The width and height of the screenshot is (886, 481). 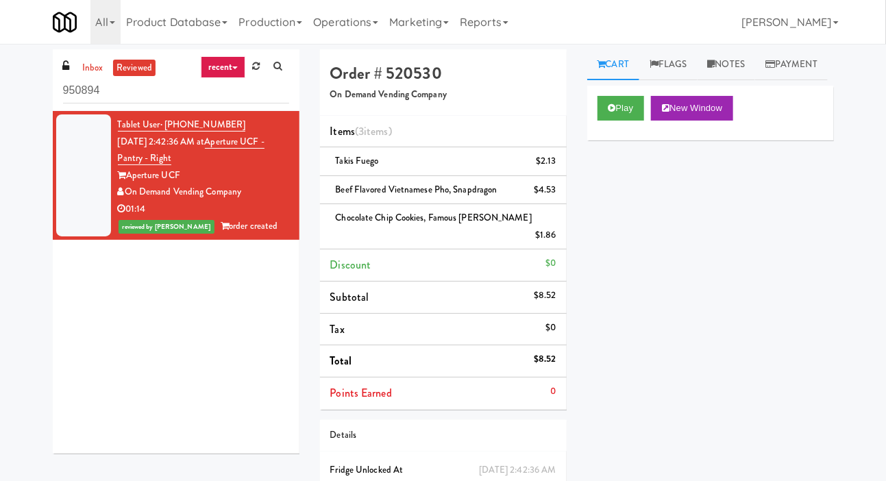 I want to click on ng-pluralize: items, so click(x=376, y=131).